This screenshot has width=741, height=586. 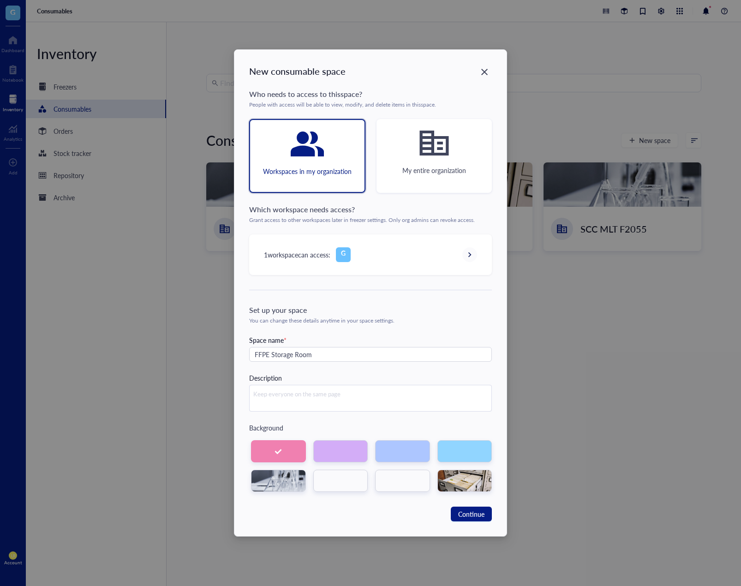 What do you see at coordinates (370, 220) in the screenshot?
I see `div: Grant access to other workspaces later in freezer settings. Only org admins can revoke access.` at bounding box center [370, 220].